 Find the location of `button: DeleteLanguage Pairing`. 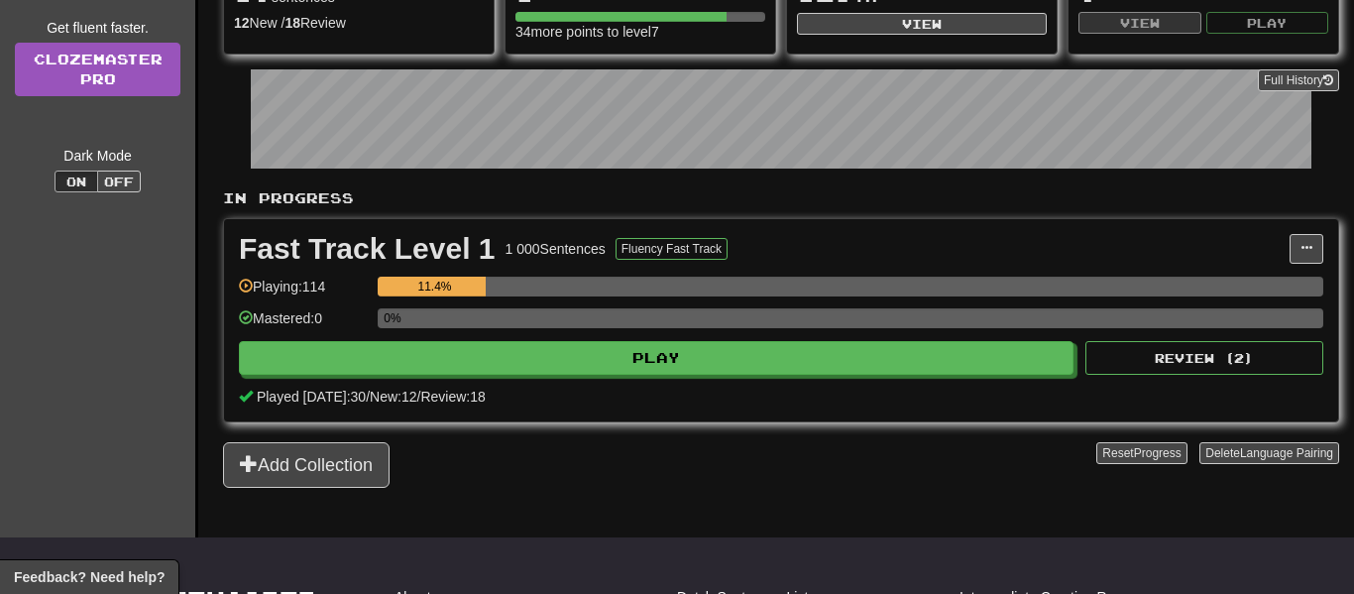

button: DeleteLanguage Pairing is located at coordinates (1268, 453).